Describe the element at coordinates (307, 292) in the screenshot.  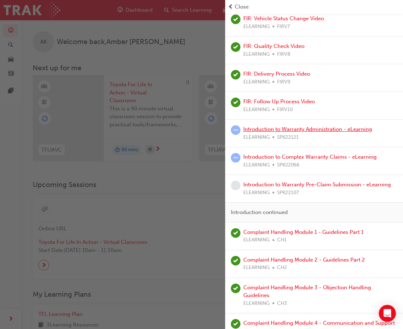
I see `a: Complaint Handling Module 3 - Objection Handling Guidelines` at that location.